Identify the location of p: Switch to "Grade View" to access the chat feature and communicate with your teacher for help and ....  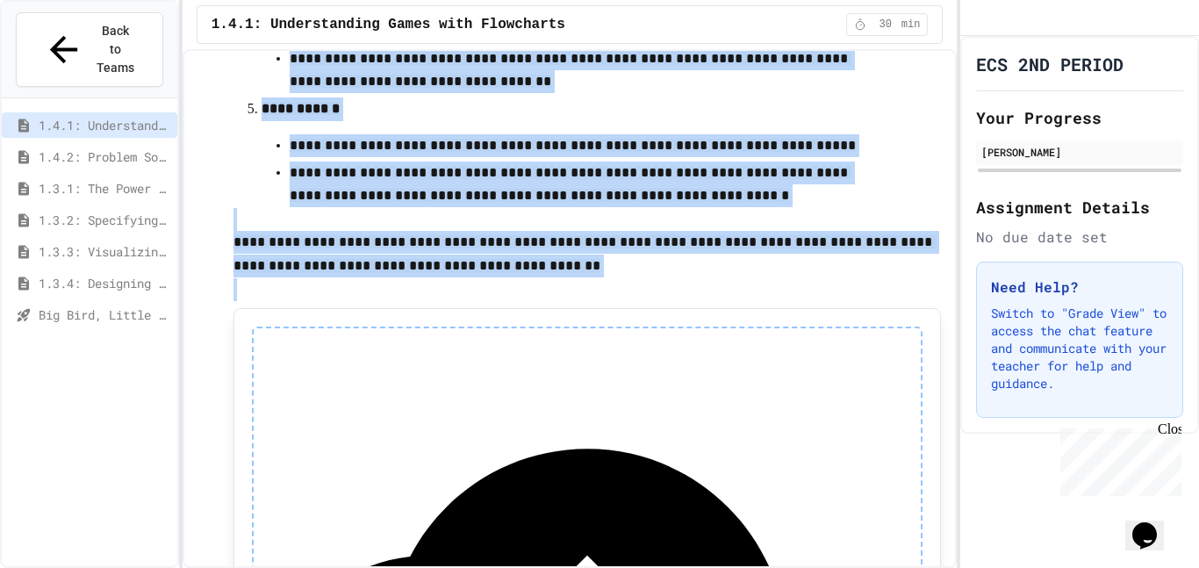
(1079, 348).